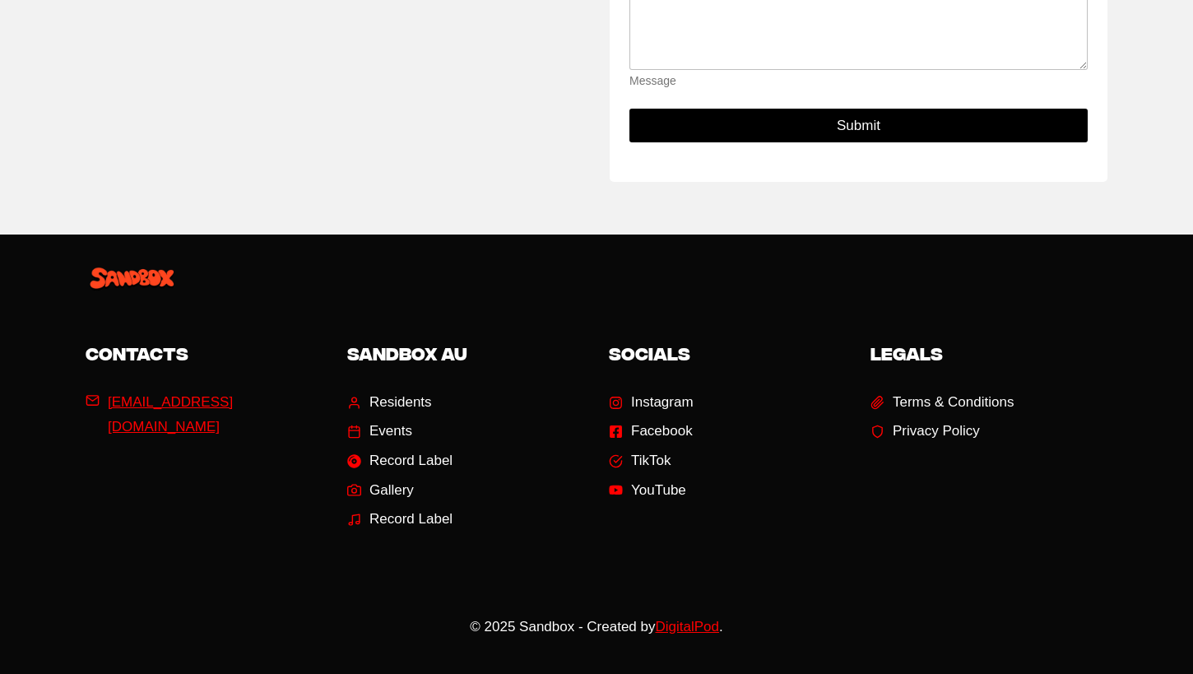 This screenshot has height=674, width=1193. I want to click on span: YouTube, so click(658, 491).